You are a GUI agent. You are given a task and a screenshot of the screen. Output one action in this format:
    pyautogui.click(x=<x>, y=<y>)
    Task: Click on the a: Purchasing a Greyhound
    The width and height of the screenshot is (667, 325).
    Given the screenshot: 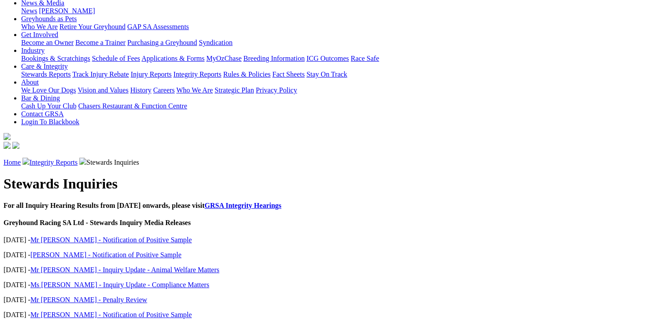 What is the action you would take?
    pyautogui.click(x=162, y=42)
    